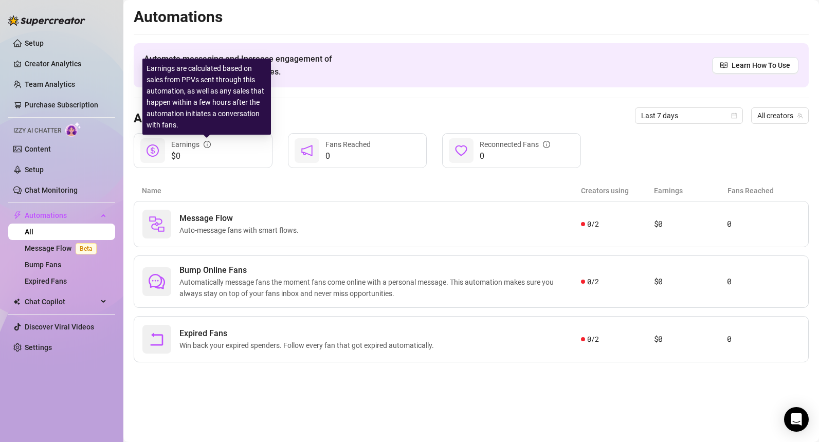 The width and height of the screenshot is (819, 442). Describe the element at coordinates (157, 339) in the screenshot. I see `span: rollback` at that location.